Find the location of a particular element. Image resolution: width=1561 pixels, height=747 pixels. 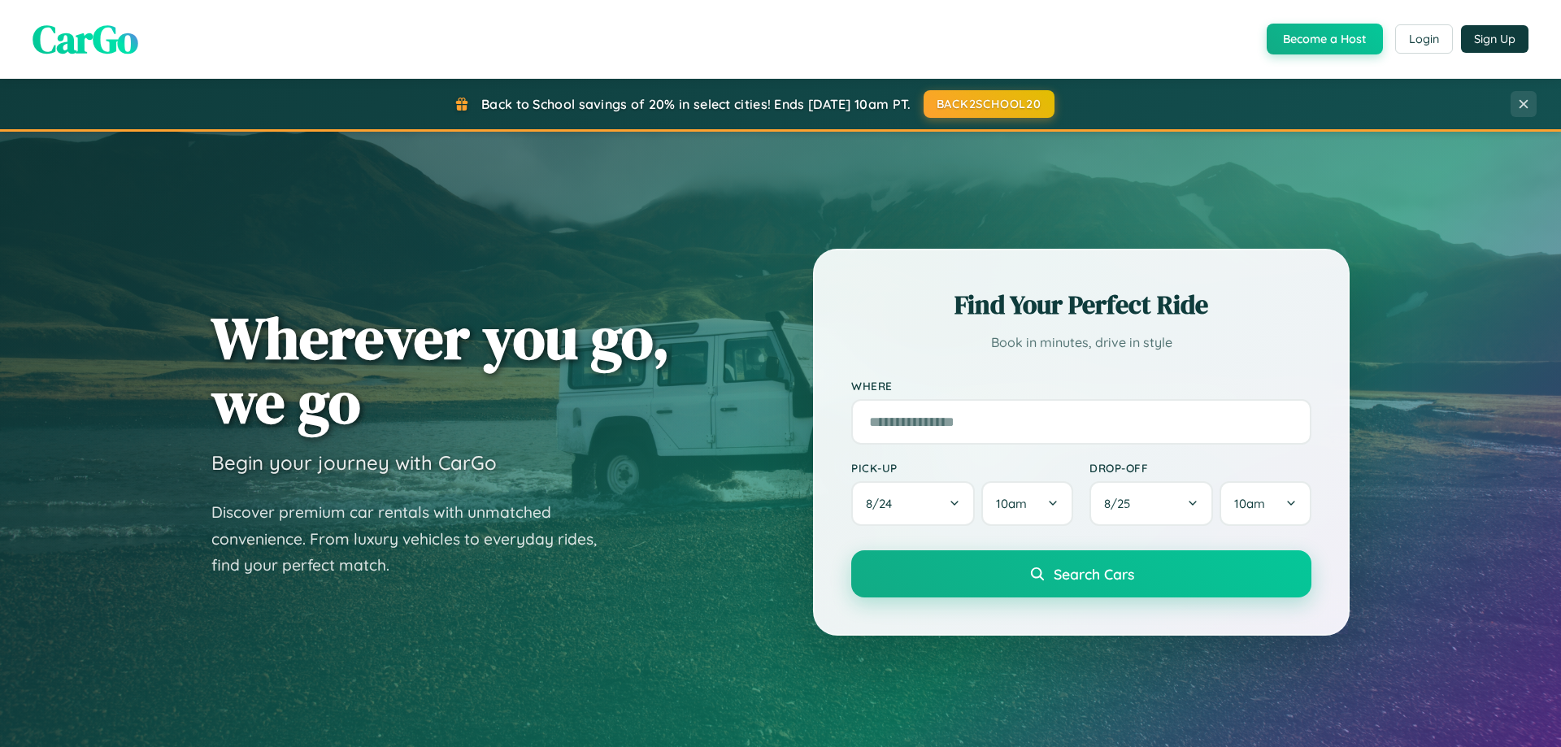

label: Drop-off is located at coordinates (1200, 467).